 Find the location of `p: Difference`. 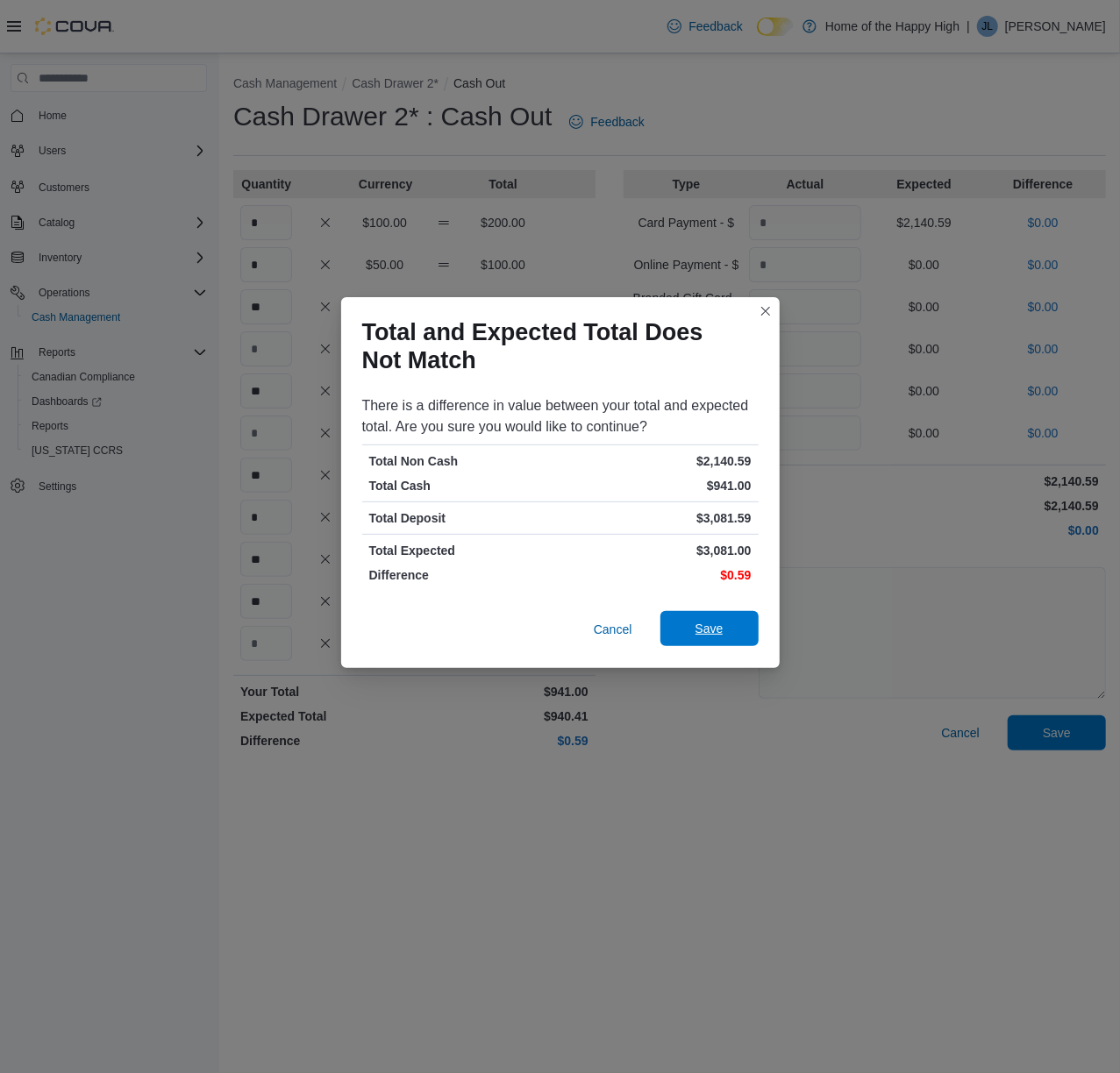

p: Difference is located at coordinates (463, 576).